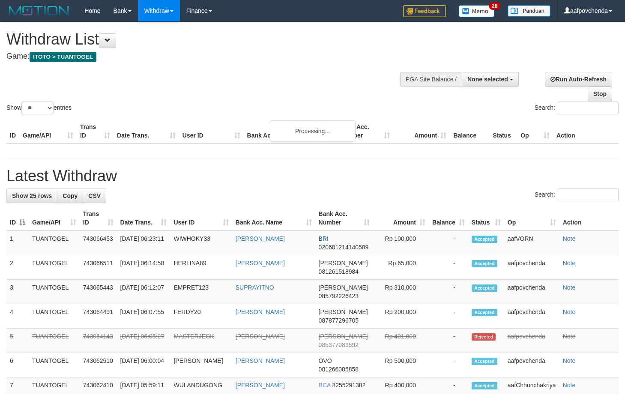 Image resolution: width=625 pixels, height=395 pixels. Describe the element at coordinates (95, 131) in the screenshot. I see `th: Trans ID` at that location.